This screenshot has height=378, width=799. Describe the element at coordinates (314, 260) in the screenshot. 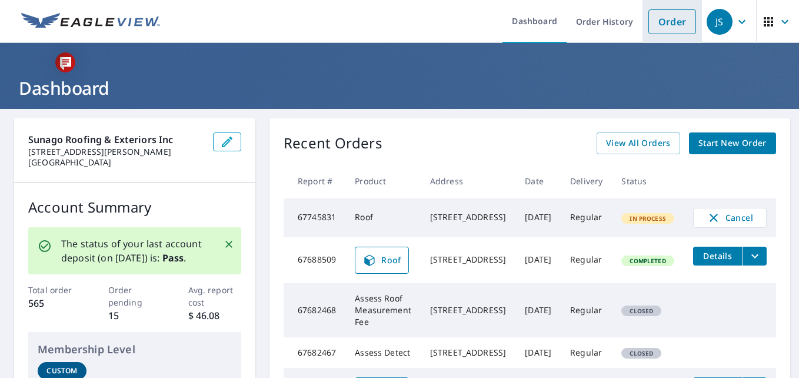

I see `td: 67688509` at that location.